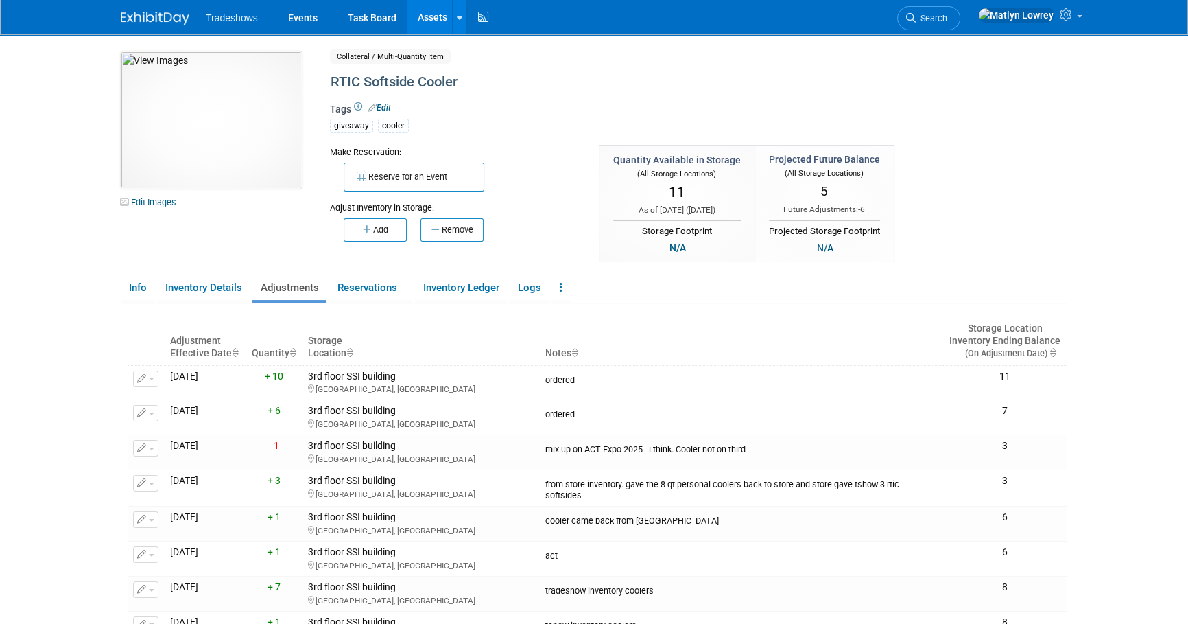 This screenshot has width=1188, height=624. I want to click on div: giveaway, so click(351, 126).